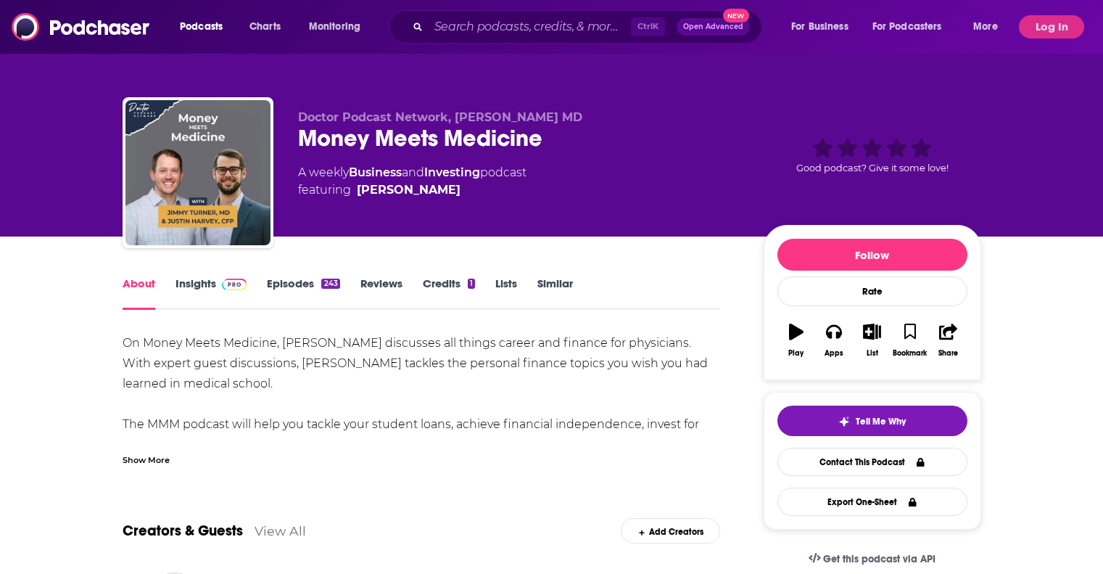  What do you see at coordinates (834, 340) in the screenshot?
I see `button: Apps` at bounding box center [834, 340].